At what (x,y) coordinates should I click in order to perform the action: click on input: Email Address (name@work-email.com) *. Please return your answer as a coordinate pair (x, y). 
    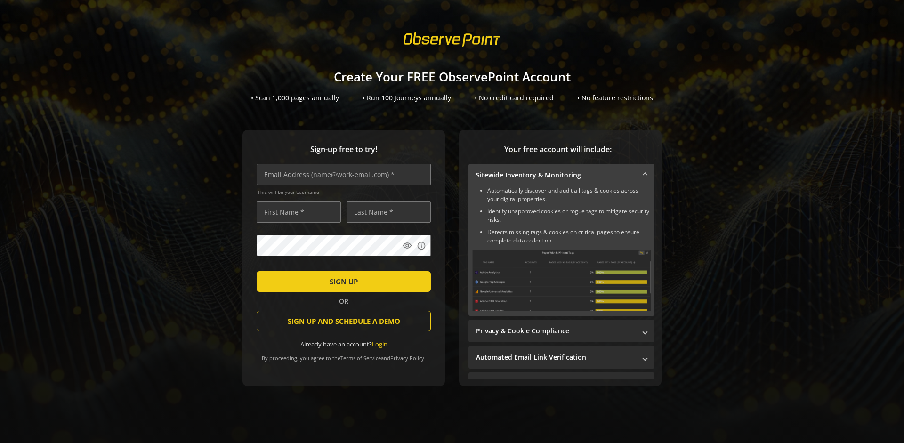
    Looking at the image, I should click on (344, 174).